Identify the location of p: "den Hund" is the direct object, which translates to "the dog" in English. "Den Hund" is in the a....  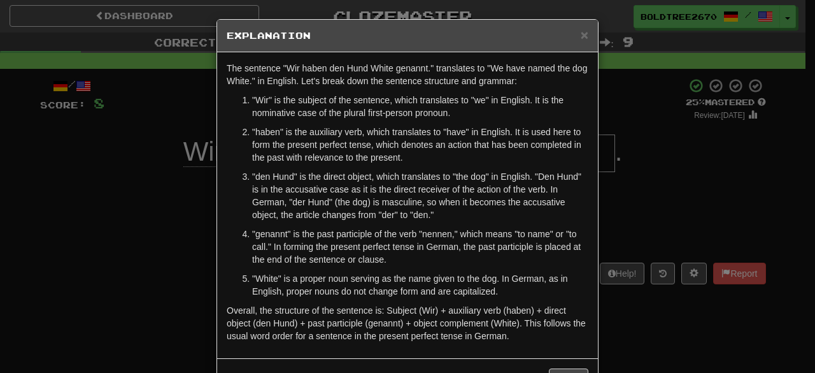
(420, 196).